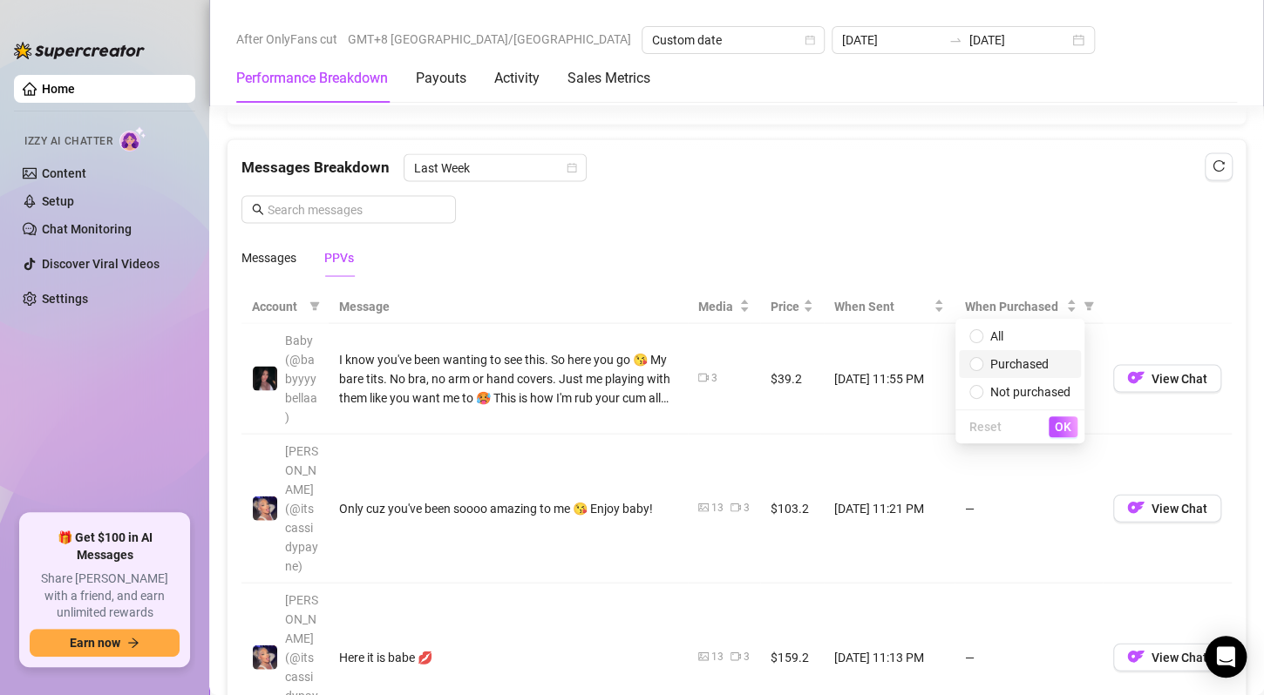 This screenshot has width=1264, height=695. What do you see at coordinates (508, 378) in the screenshot?
I see `div: I know you've been wanting to see this. So here you go 😘 My bare tits. No bra, no arm or hand cov...` at bounding box center [508, 378].